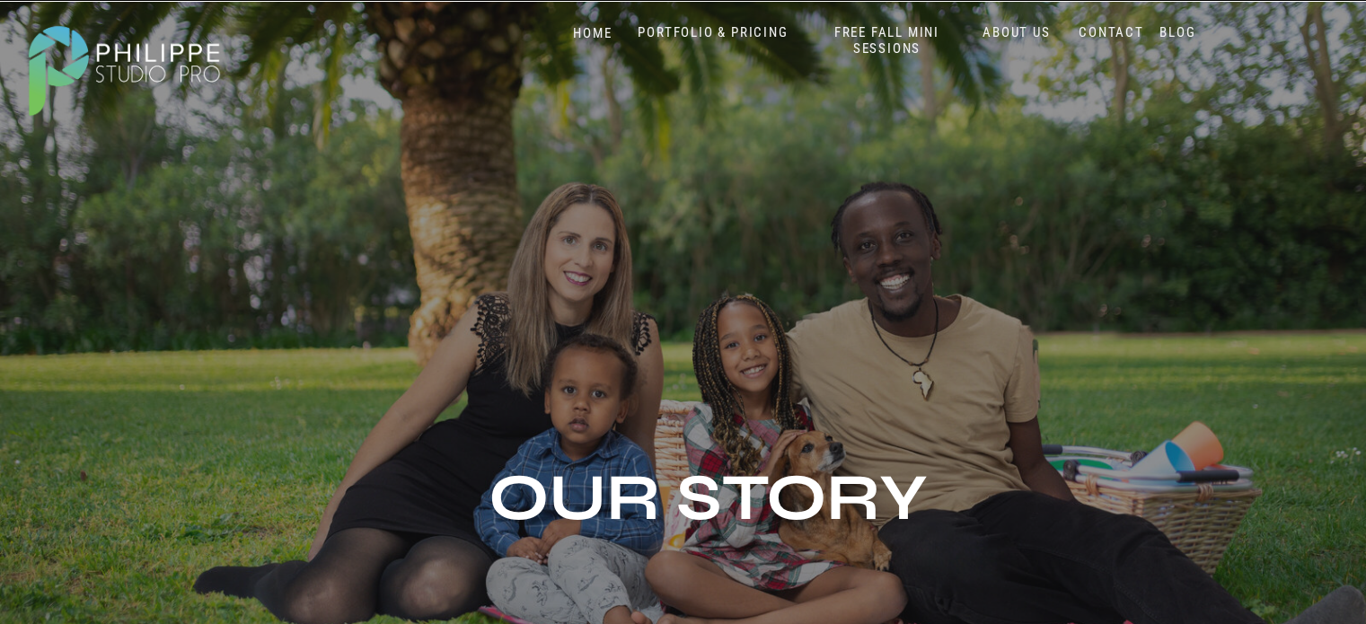 This screenshot has height=624, width=1366. What do you see at coordinates (887, 40) in the screenshot?
I see `a: FREE FALL MINI SESSIONS` at bounding box center [887, 40].